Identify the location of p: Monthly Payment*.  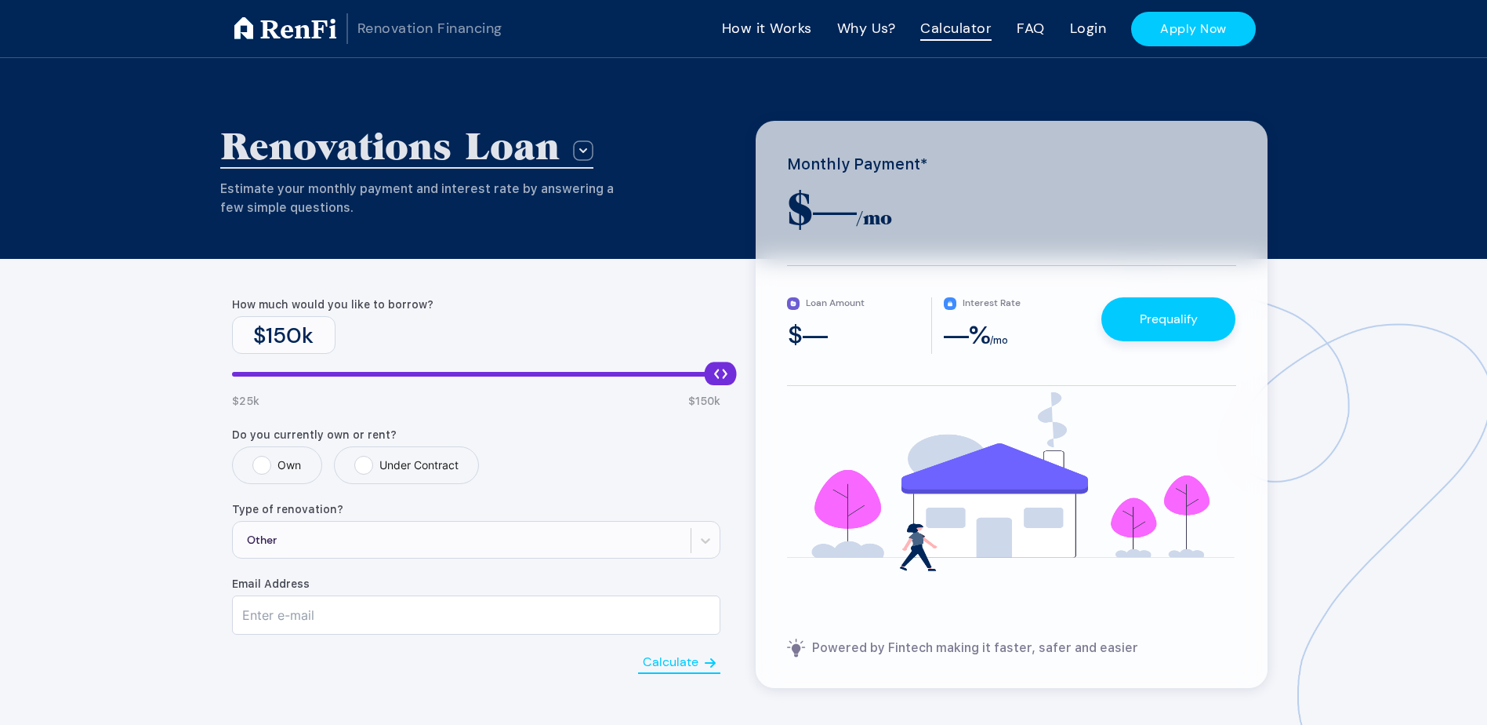
(857, 164).